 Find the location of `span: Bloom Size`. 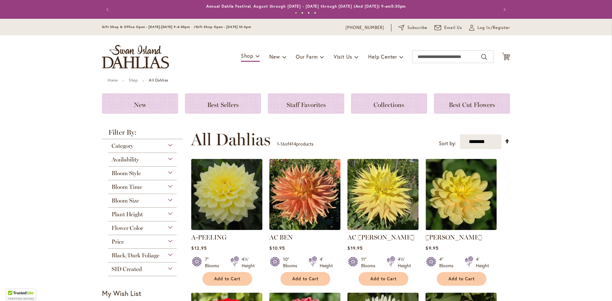

span: Bloom Size is located at coordinates (125, 201).